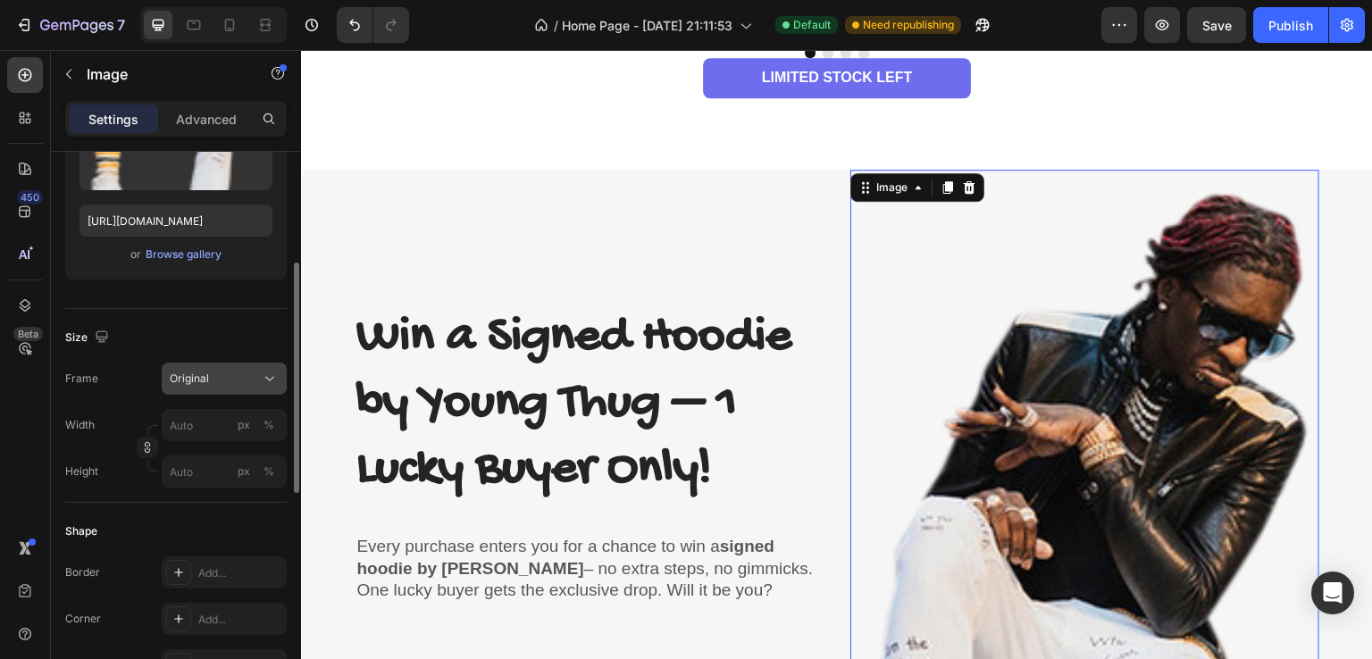  Describe the element at coordinates (206, 119) in the screenshot. I see `p: Advanced` at that location.